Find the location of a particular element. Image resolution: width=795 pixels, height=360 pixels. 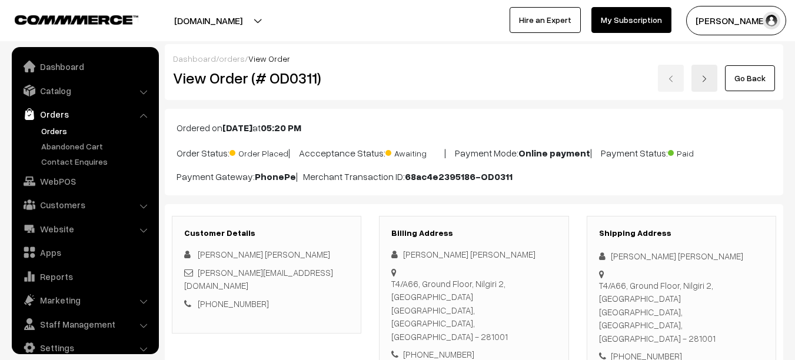

img: user is located at coordinates (772, 21).